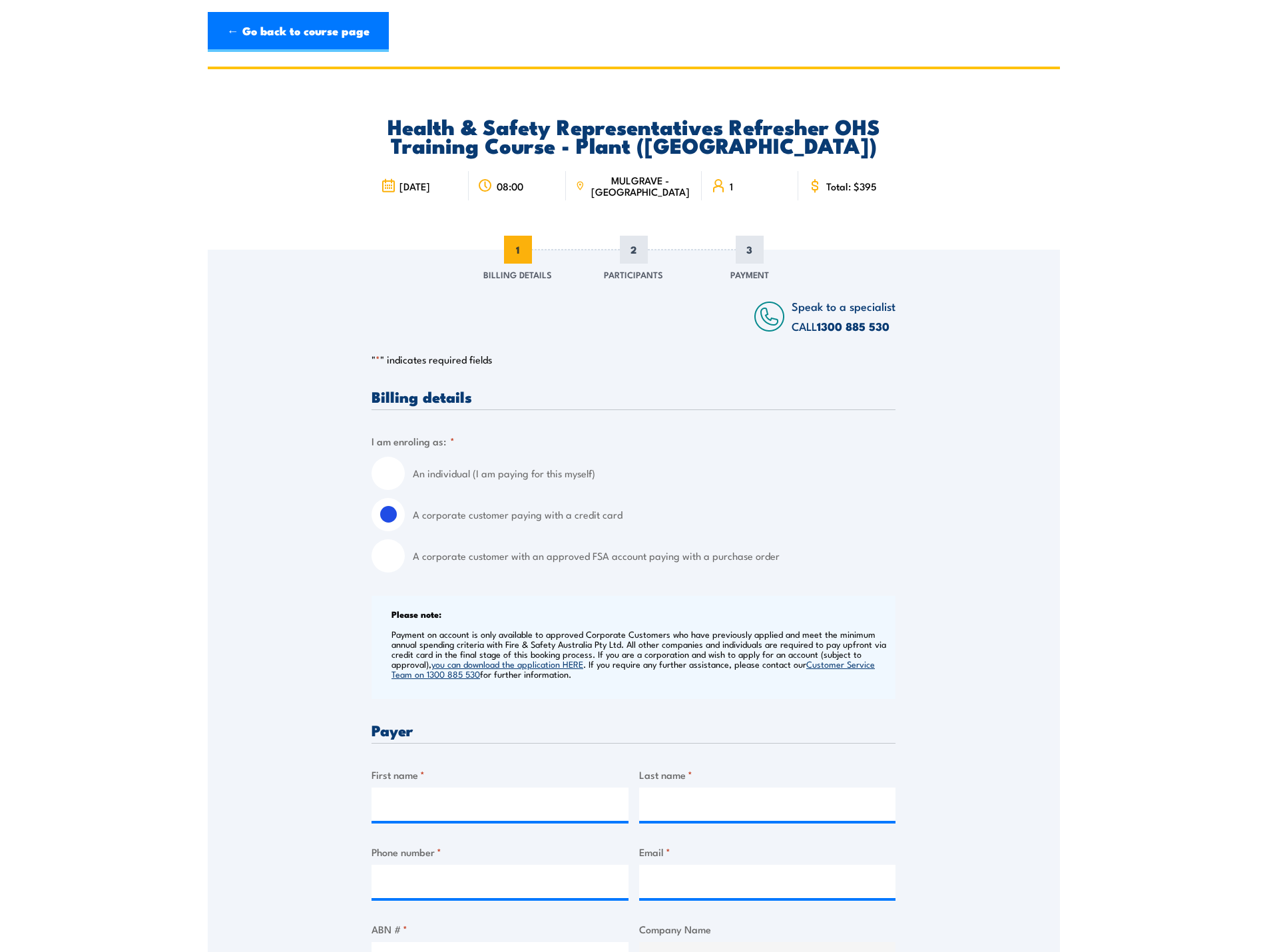  I want to click on span: 08:00, so click(510, 186).